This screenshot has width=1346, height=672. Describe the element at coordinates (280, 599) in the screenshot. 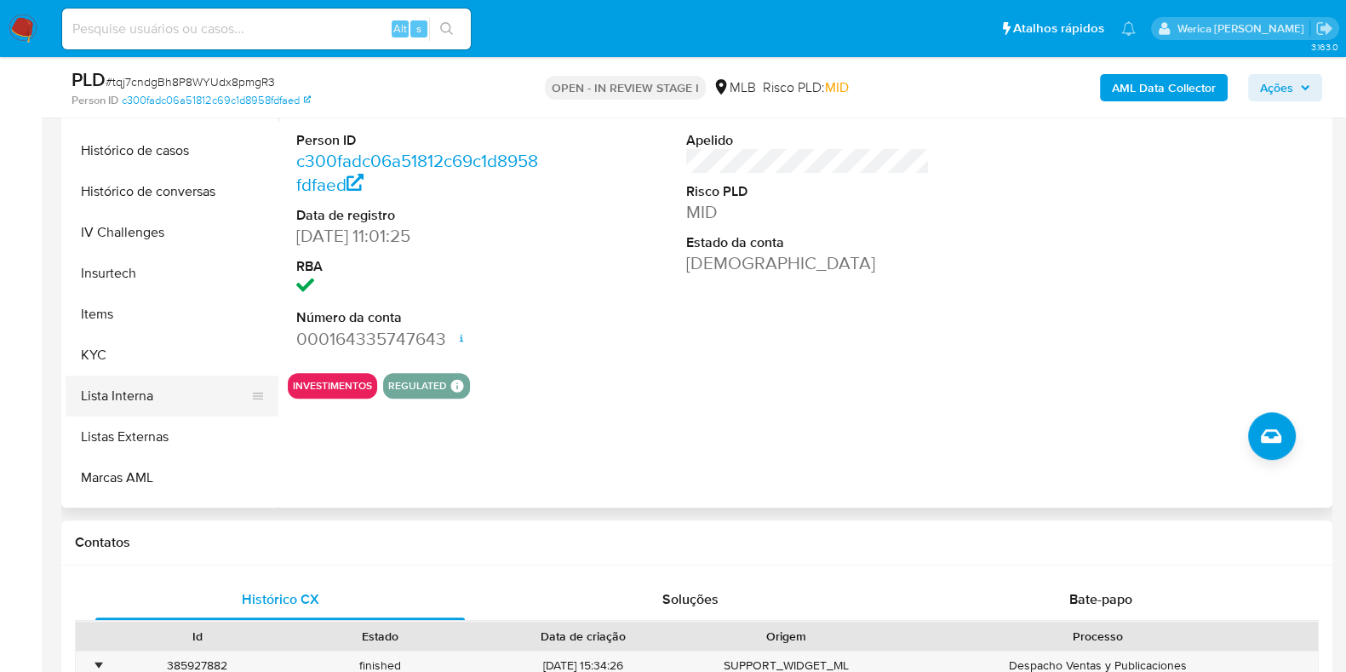

I see `span: Histórico CX` at that location.